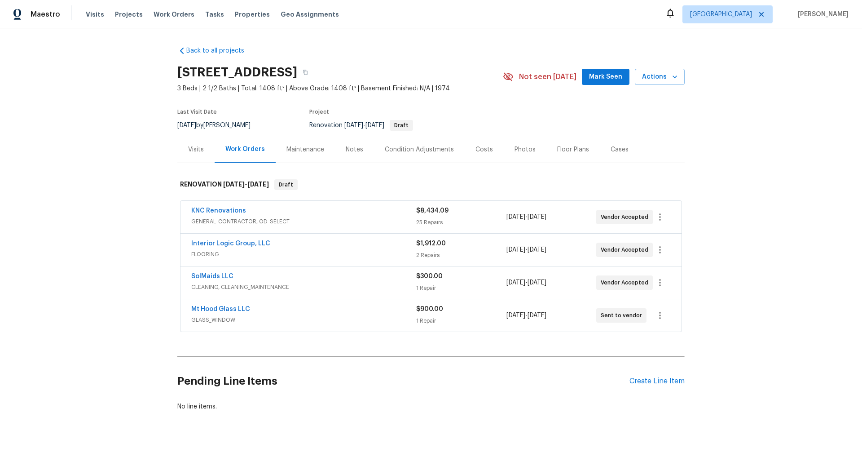 The image size is (862, 466). What do you see at coordinates (461, 255) in the screenshot?
I see `div: 2 Repairs` at bounding box center [461, 255].